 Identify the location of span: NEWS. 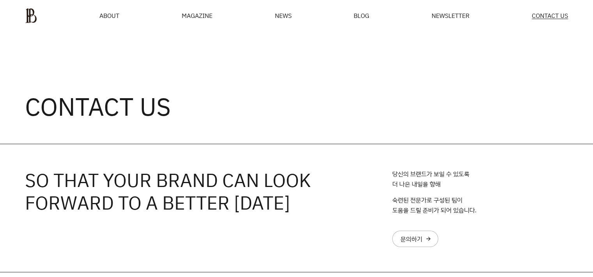
(283, 16).